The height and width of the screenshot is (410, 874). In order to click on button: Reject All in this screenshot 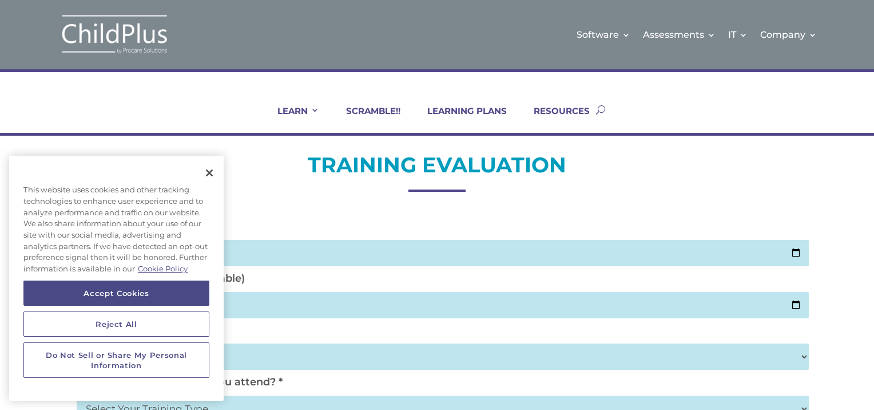, I will do `click(116, 324)`.